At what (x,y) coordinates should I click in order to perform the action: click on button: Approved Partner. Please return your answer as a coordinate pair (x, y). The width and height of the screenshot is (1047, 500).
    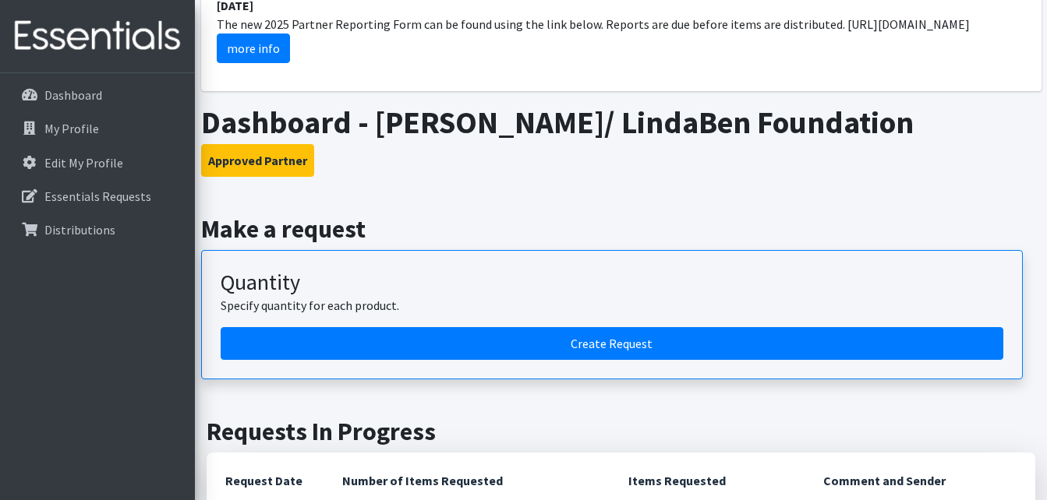
    Looking at the image, I should click on (257, 161).